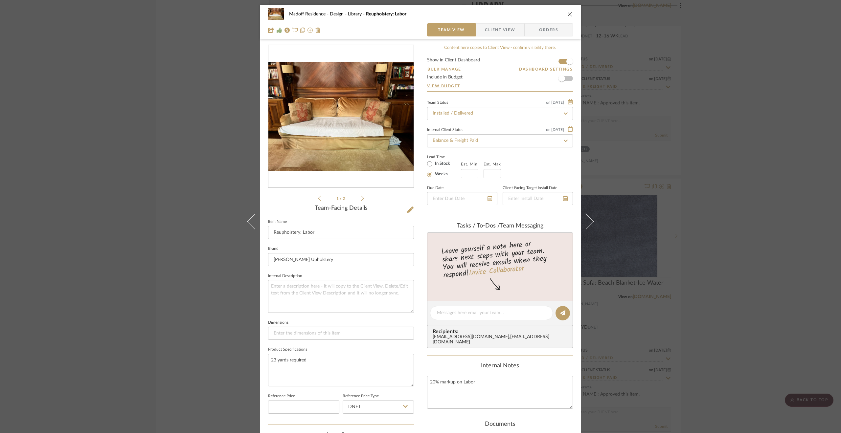  Describe the element at coordinates (338, 199) in the screenshot. I see `span: 1` at that location.